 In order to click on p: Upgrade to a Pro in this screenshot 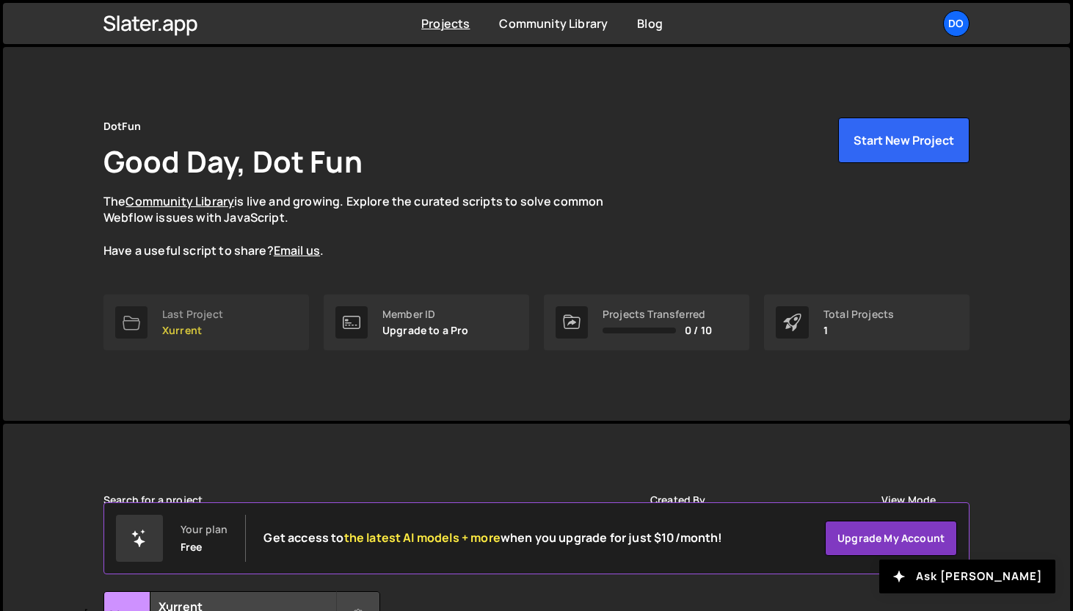, I will do `click(426, 330)`.